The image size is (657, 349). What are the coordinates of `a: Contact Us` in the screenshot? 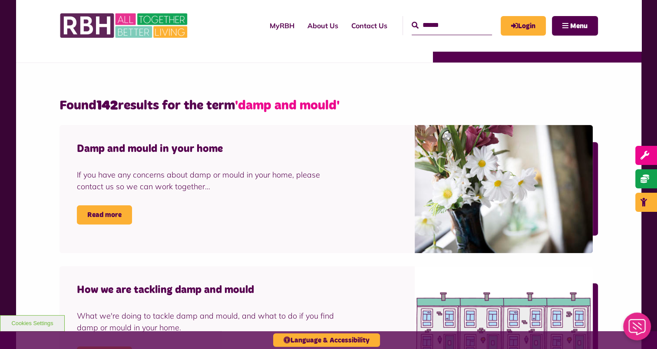 It's located at (369, 26).